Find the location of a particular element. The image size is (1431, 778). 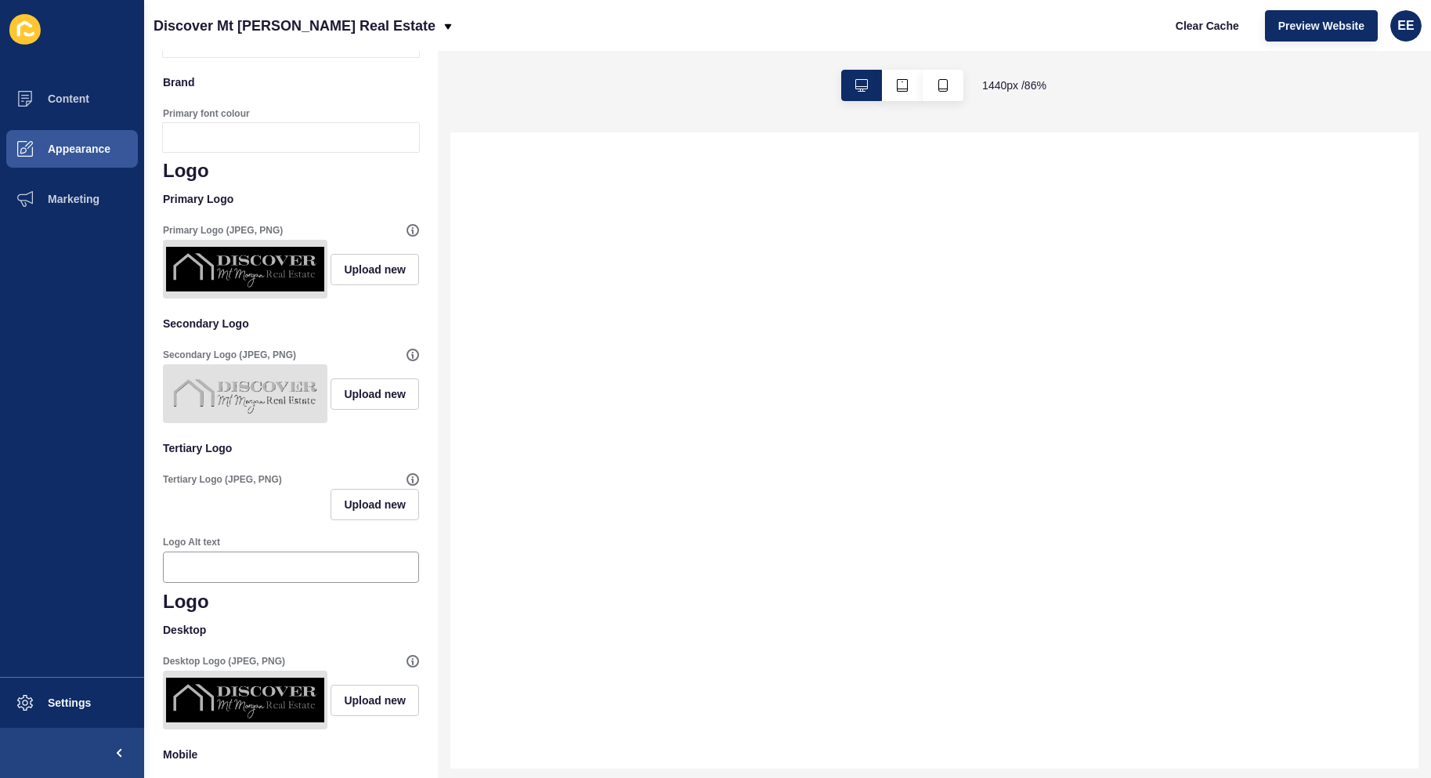

label: Desktop Logo (JPEG, PNG) is located at coordinates (224, 661).